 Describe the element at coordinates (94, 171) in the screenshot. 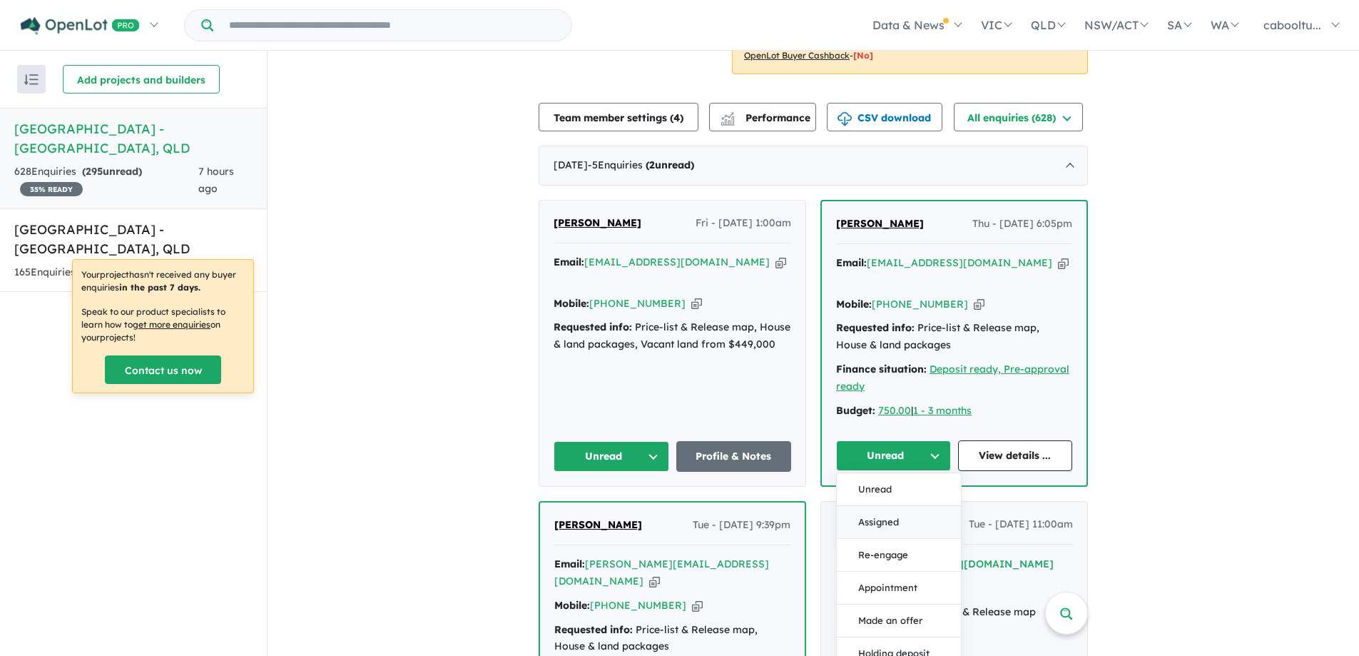

I see `span: 295` at that location.